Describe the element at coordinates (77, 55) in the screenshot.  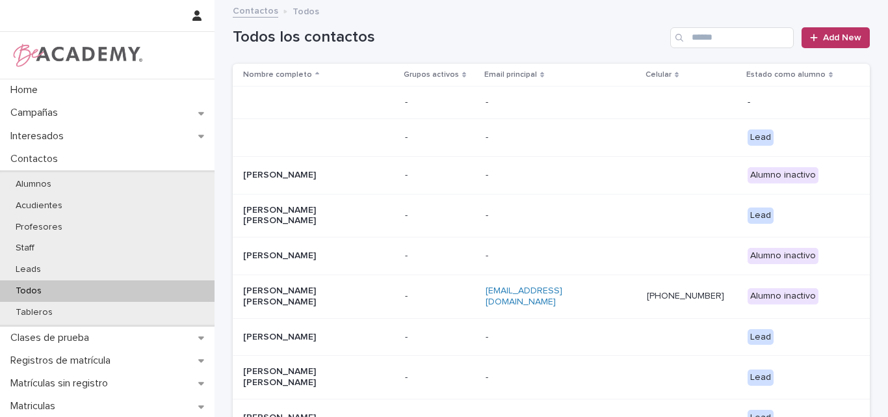
I see `img: WPrjXfSUmiLcdUfaYY4Q` at that location.